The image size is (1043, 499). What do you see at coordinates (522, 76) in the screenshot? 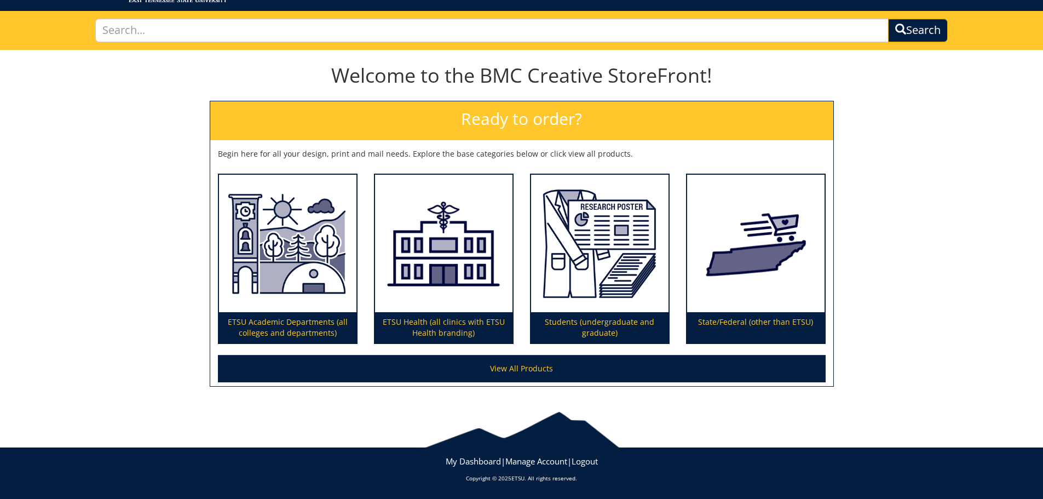
I see `h1: Welcome to the BMC Creative StoreFront!` at bounding box center [522, 76].